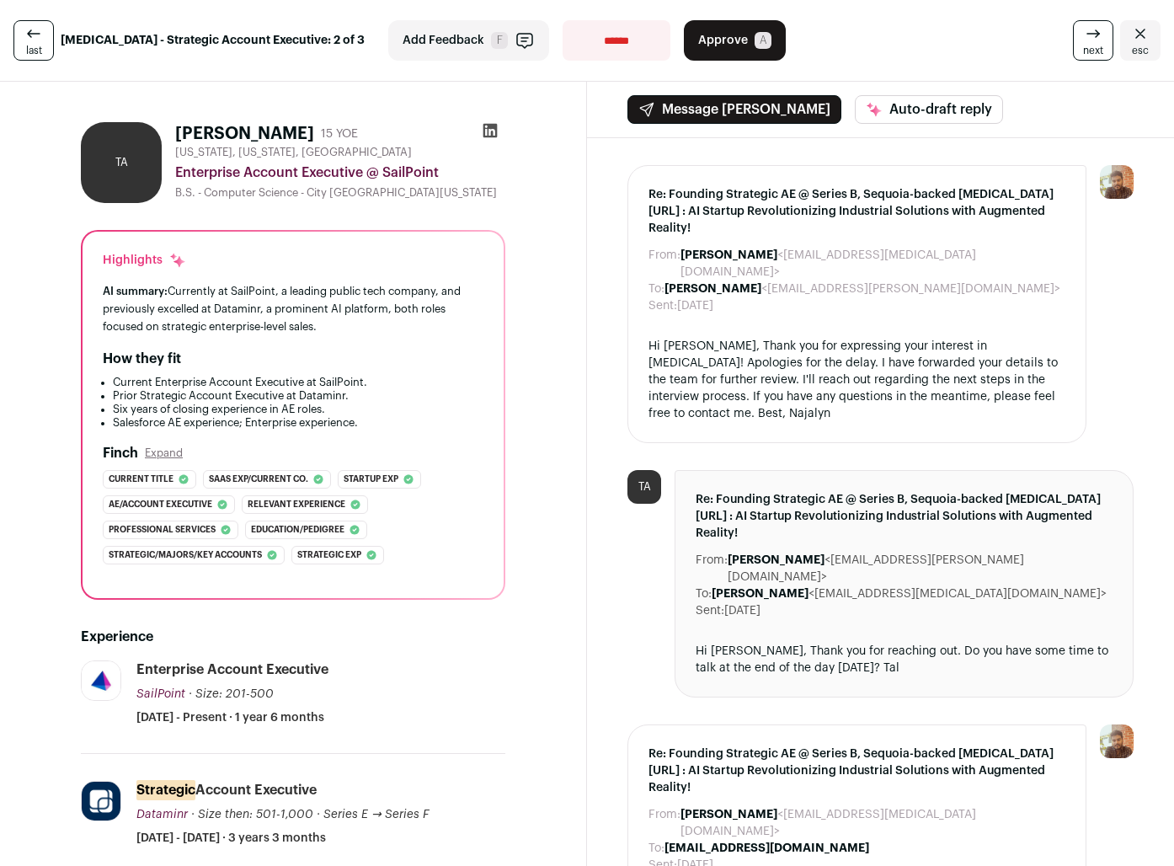 This screenshot has width=1174, height=866. I want to click on button: Approve A, so click(735, 40).